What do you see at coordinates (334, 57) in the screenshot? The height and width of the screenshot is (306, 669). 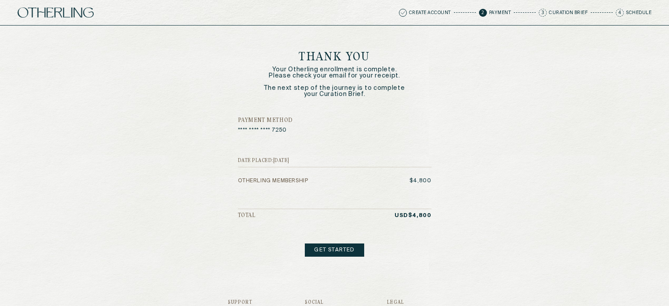 I see `h1: Thank you` at bounding box center [334, 57].